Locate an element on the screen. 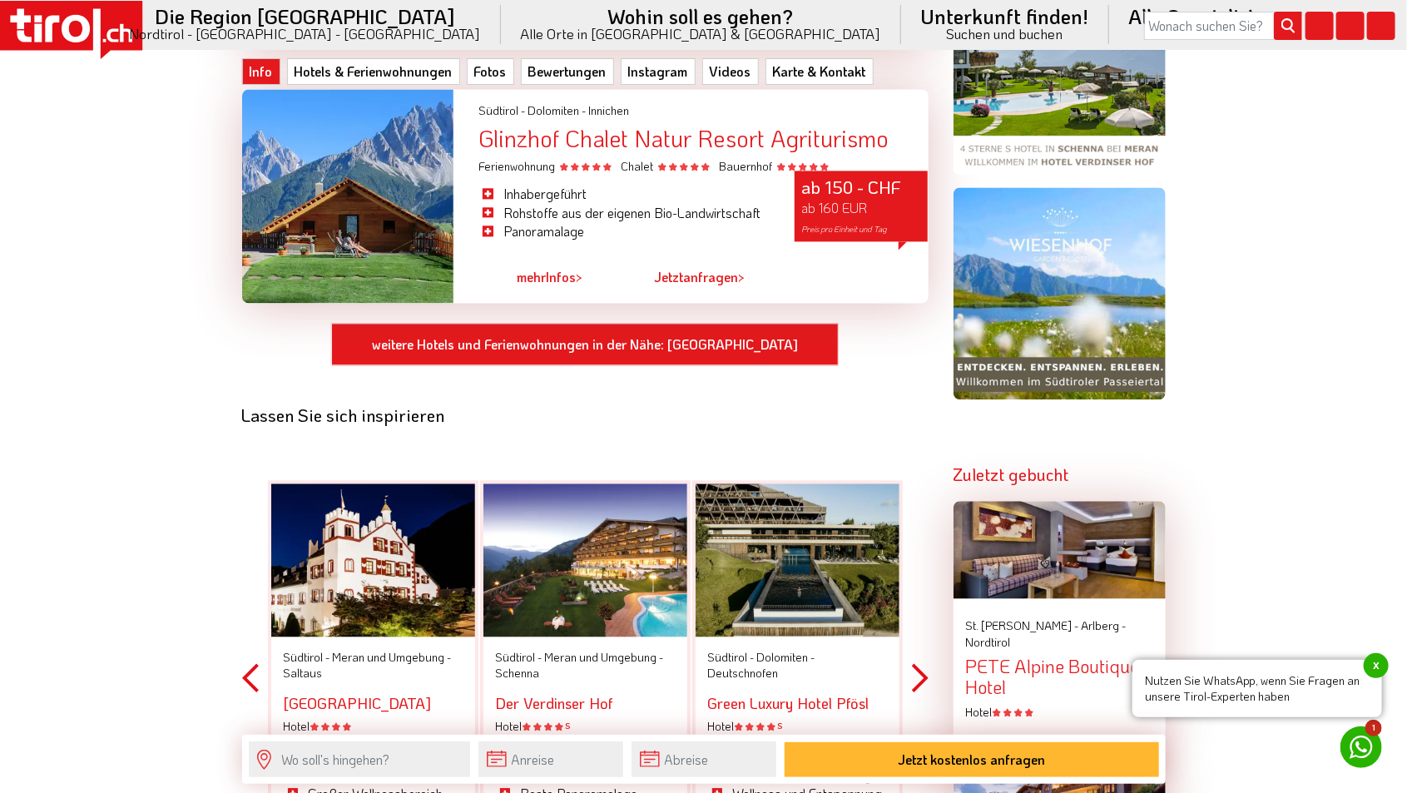 The image size is (1407, 793). a: Green Luxury Hotel Pfösl is located at coordinates (789, 703).